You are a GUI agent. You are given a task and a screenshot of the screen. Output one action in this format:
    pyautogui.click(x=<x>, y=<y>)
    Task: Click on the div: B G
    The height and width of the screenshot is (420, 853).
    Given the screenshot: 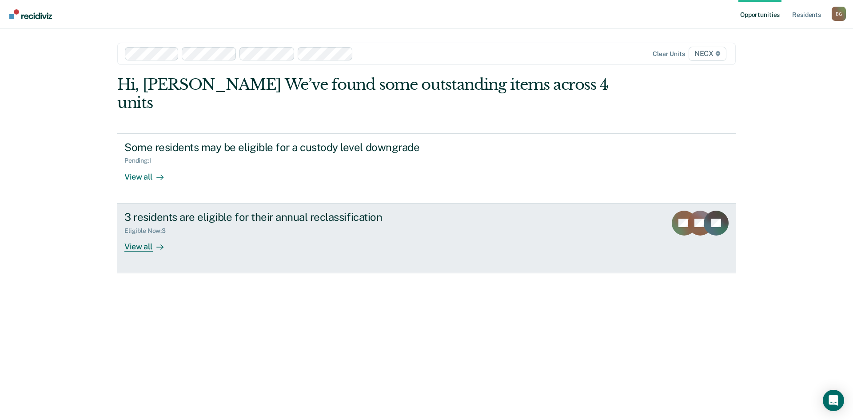 What is the action you would take?
    pyautogui.click(x=839, y=14)
    